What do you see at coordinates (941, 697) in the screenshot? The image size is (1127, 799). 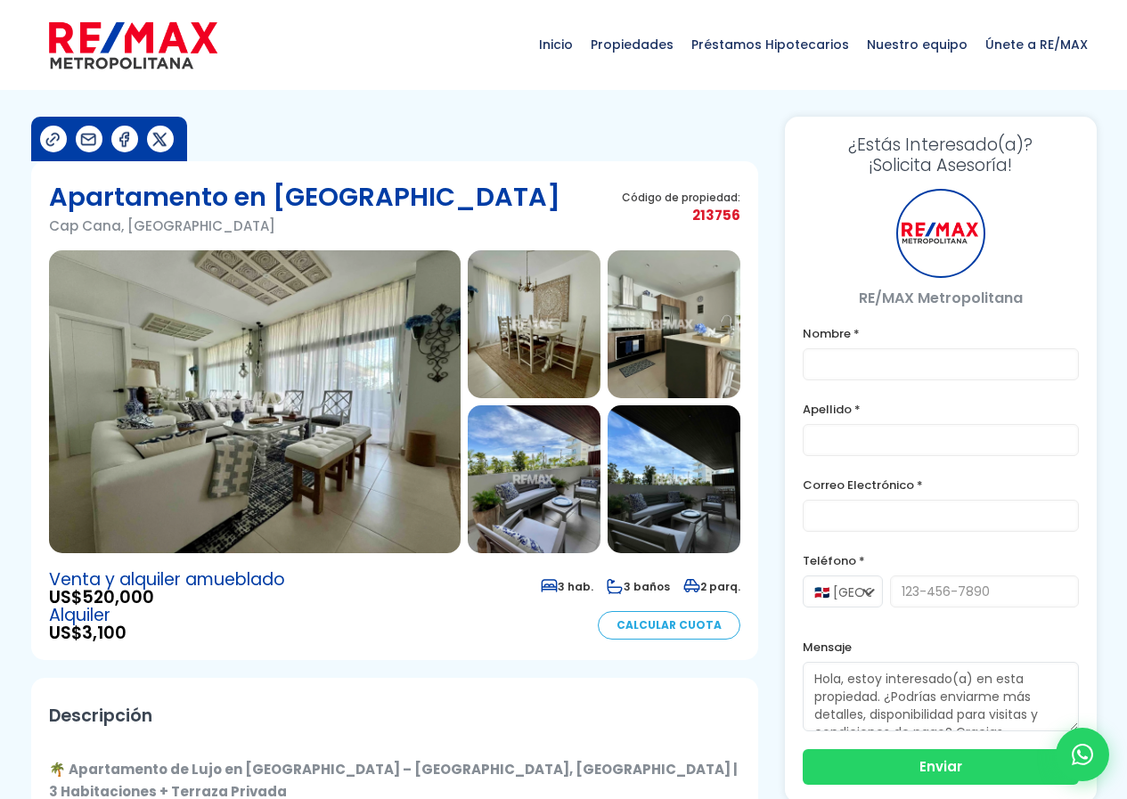 I see `textarea: Hola, estoy interesado(a) en esta propiedad. ¿Podrías enviarme más detalles, disponibilidad para ...` at bounding box center [941, 697].